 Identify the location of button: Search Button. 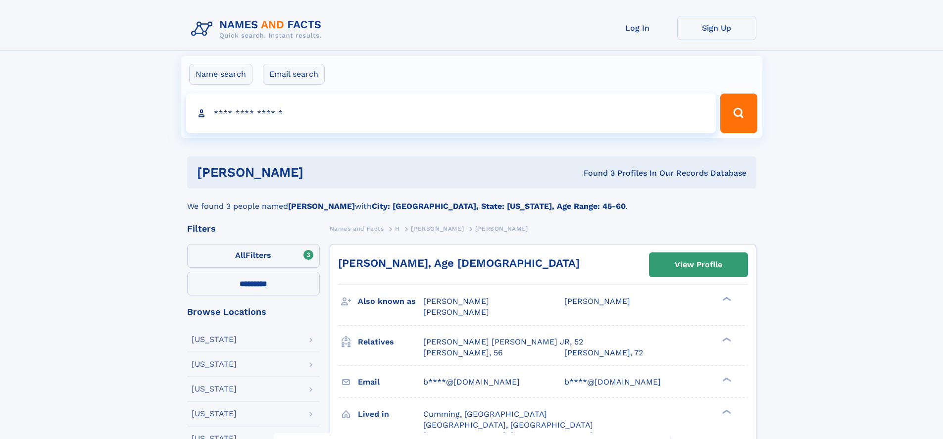
(739, 113).